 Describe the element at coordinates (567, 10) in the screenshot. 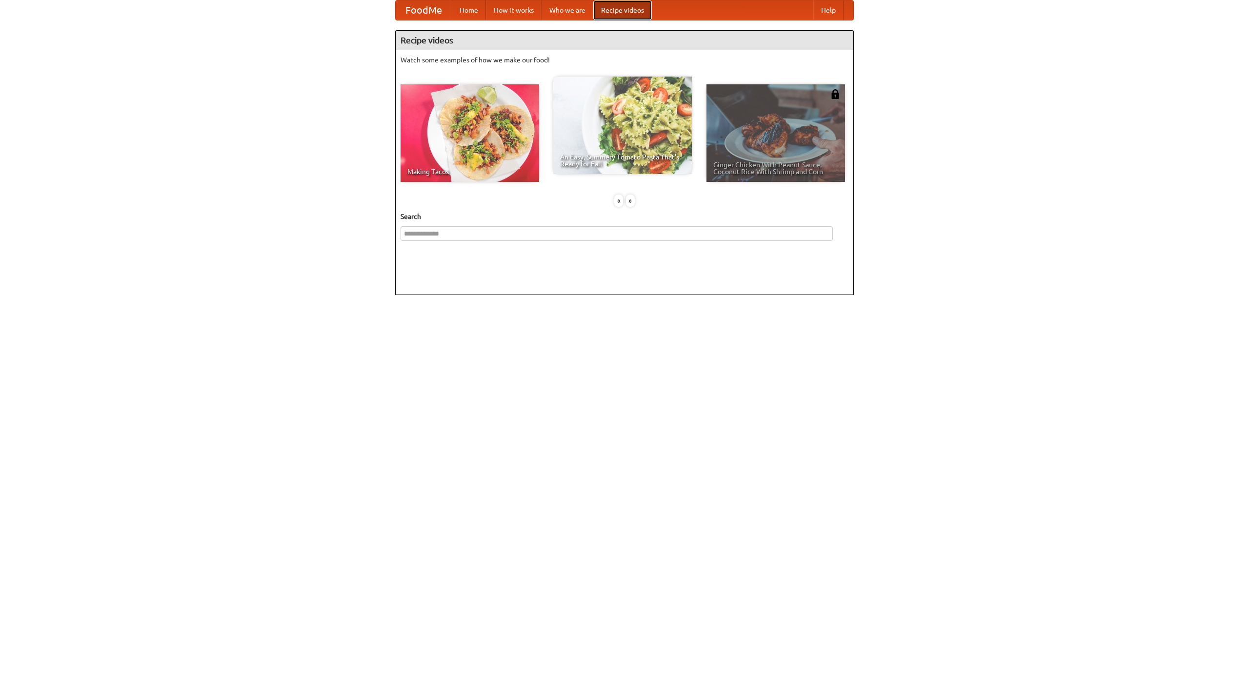

I see `a: Who we are` at that location.